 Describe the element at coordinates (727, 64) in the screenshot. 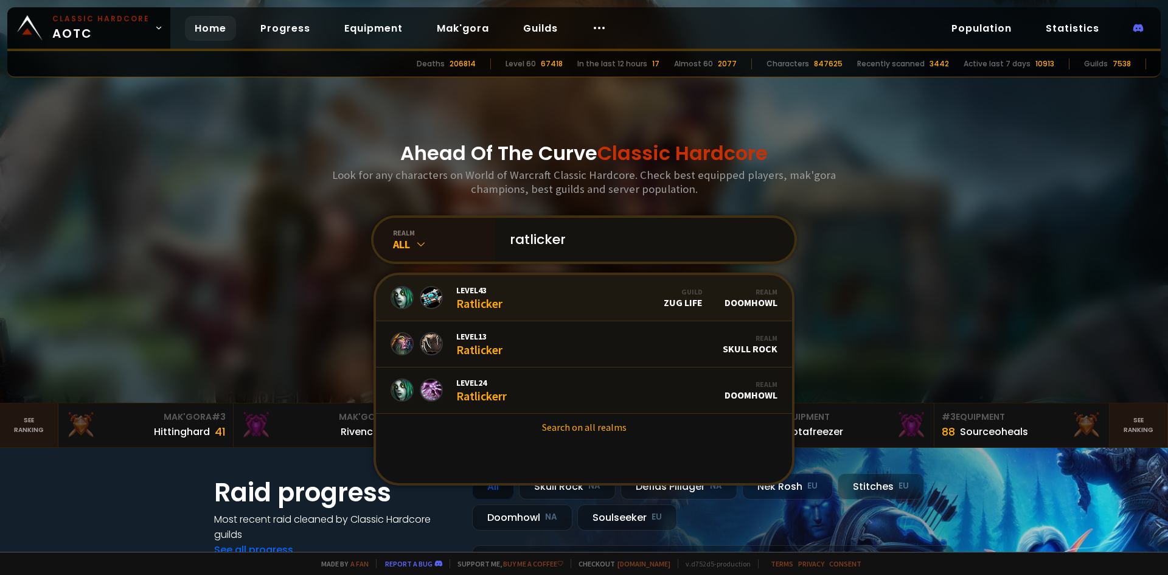

I see `div: 2077` at that location.